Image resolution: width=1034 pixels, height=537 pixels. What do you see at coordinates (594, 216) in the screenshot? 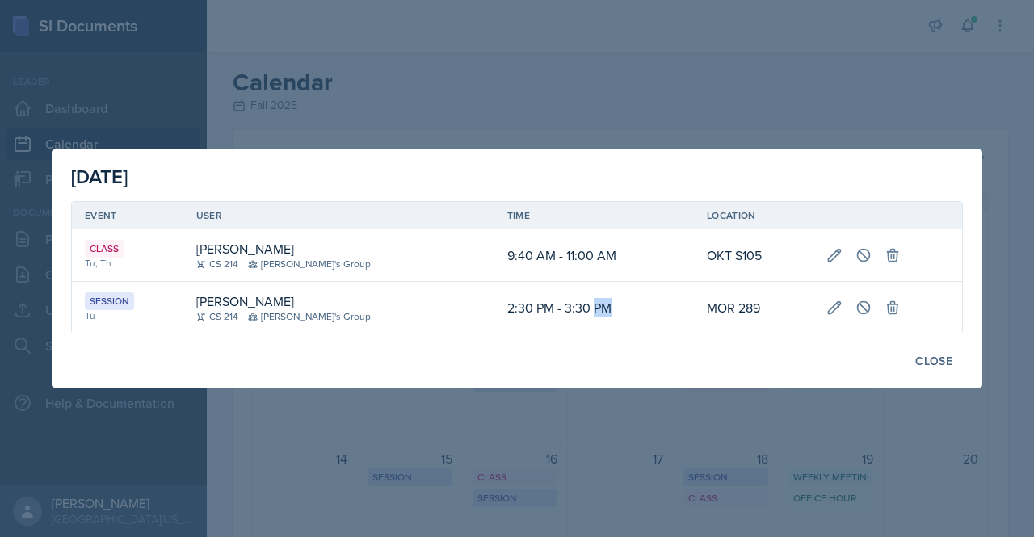
I see `th: Time` at bounding box center [594, 216].